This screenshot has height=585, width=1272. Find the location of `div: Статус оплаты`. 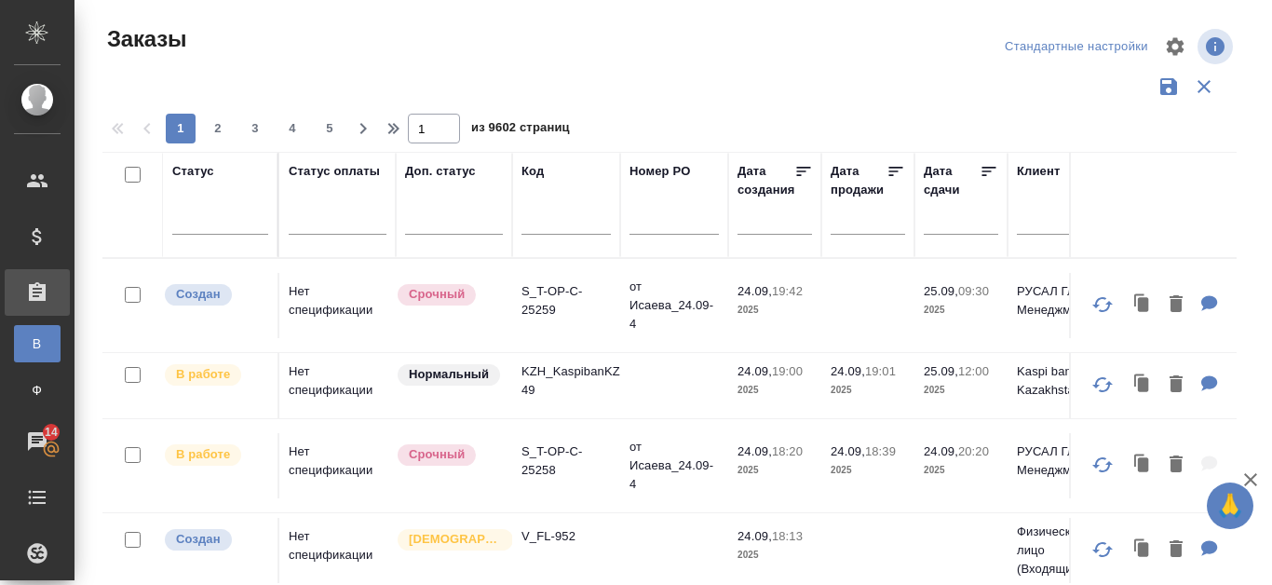

div: Статус оплаты is located at coordinates (334, 171).